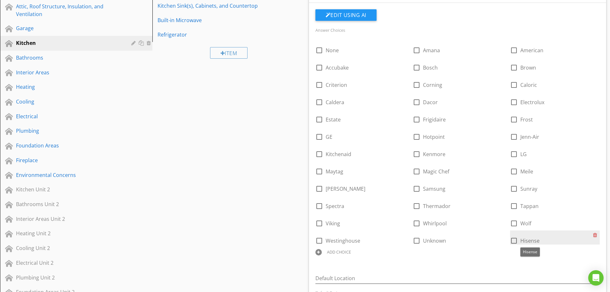 The image size is (610, 292). I want to click on span: Hotpoint, so click(434, 137).